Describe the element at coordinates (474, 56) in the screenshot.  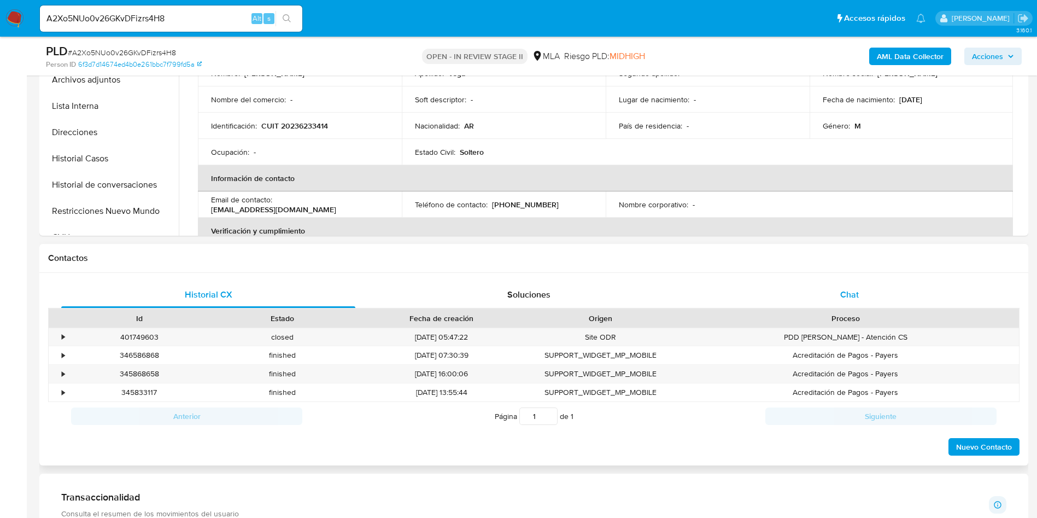
I see `p: OPEN - IN REVIEW STAGE II` at that location.